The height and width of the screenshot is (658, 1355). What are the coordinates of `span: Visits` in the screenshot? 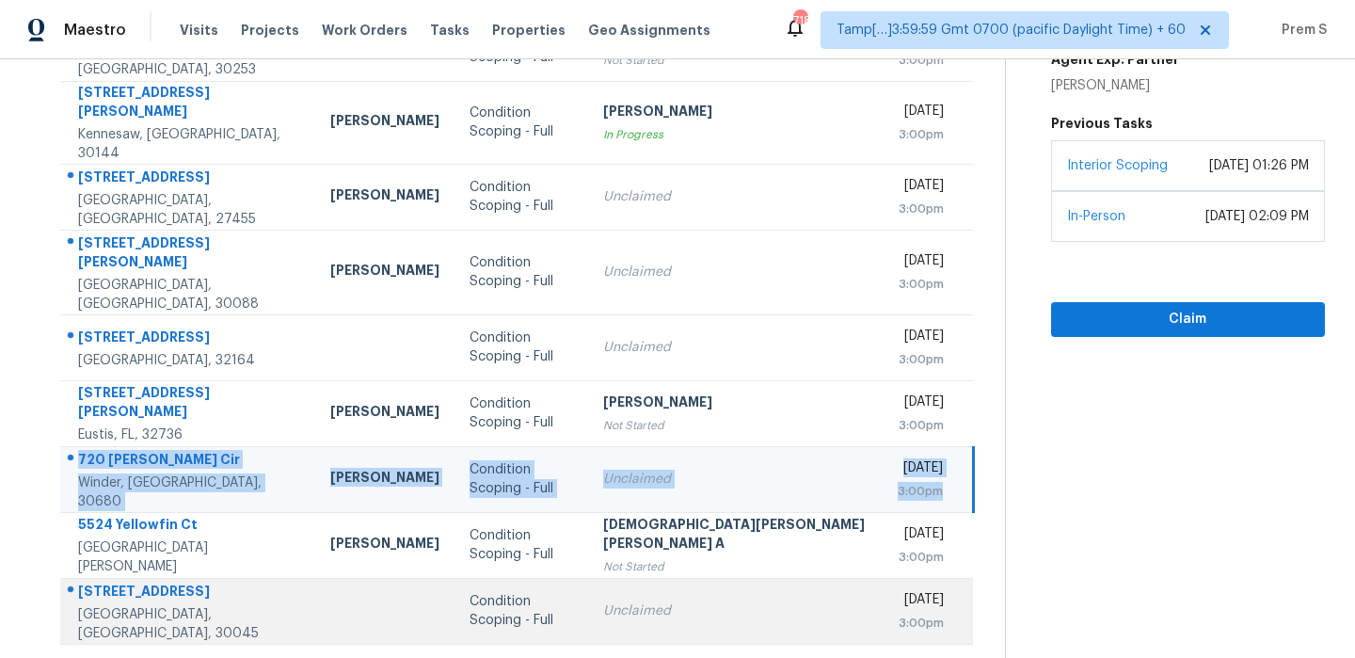 It's located at (199, 30).